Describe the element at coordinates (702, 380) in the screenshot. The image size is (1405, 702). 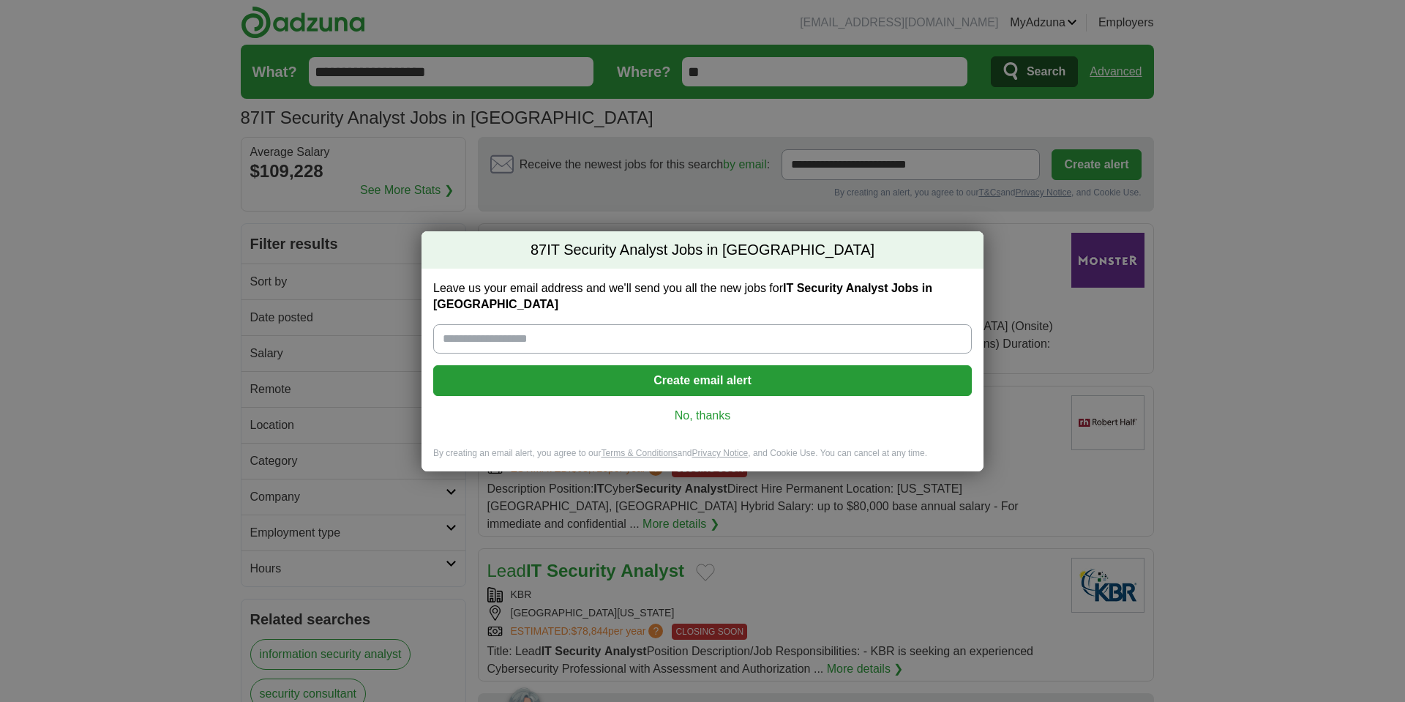
I see `button: Create email alert` at that location.